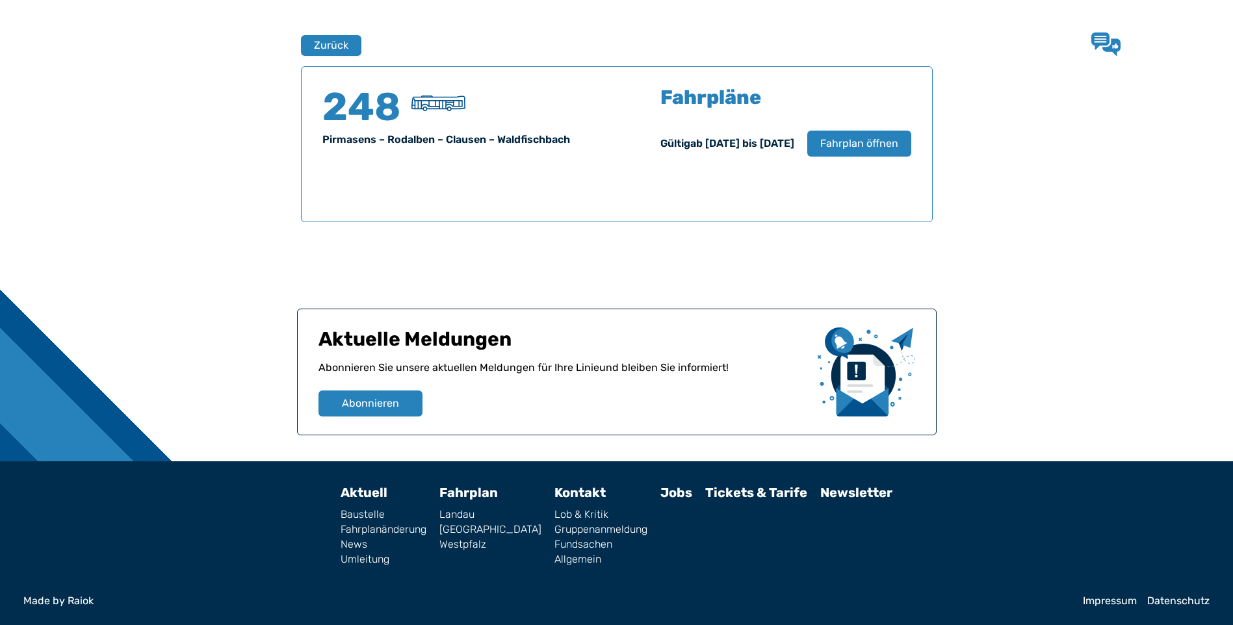 The height and width of the screenshot is (625, 1233). Describe the element at coordinates (384, 530) in the screenshot. I see `a: Fahrplanänderung` at that location.